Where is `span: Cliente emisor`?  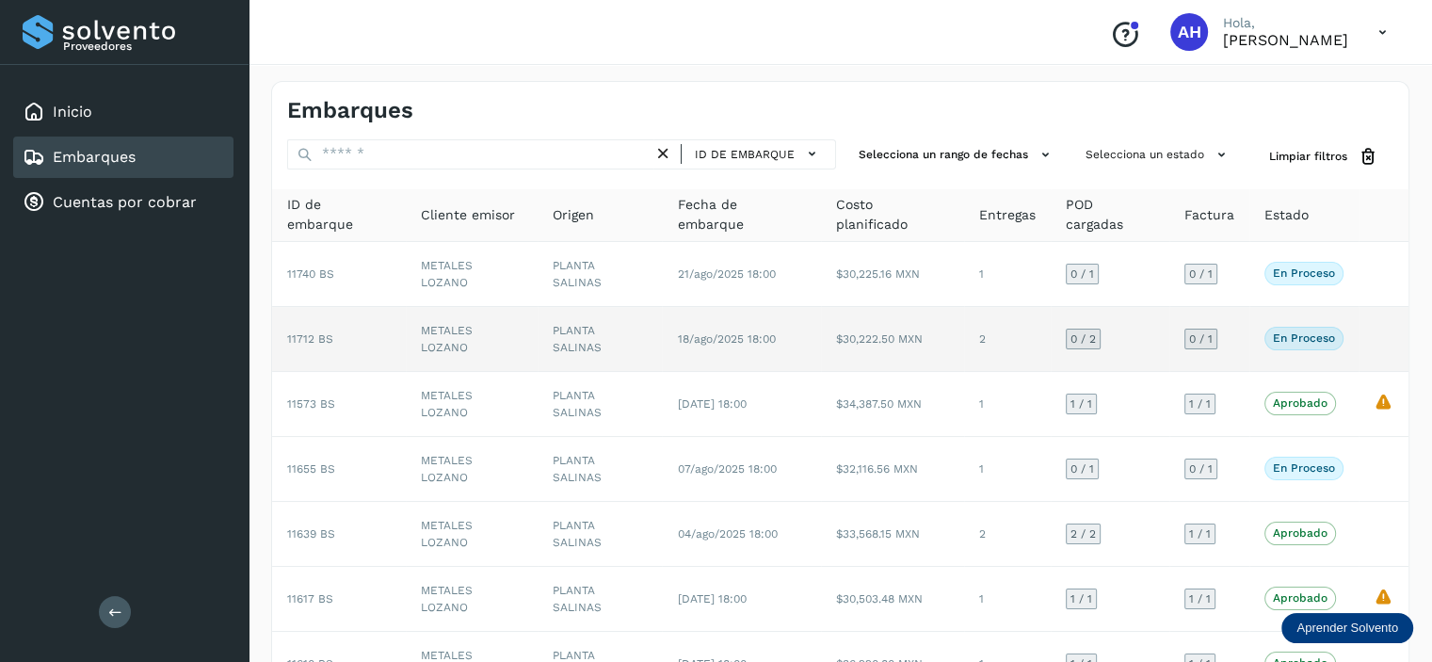 span: Cliente emisor is located at coordinates (468, 215).